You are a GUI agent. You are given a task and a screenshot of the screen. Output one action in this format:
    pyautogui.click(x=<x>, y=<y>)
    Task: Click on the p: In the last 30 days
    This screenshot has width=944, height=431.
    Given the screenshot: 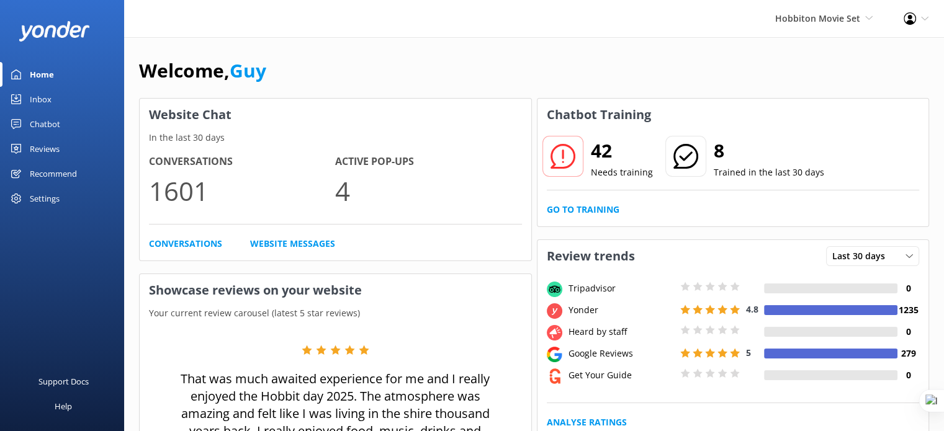 What is the action you would take?
    pyautogui.click(x=335, y=138)
    